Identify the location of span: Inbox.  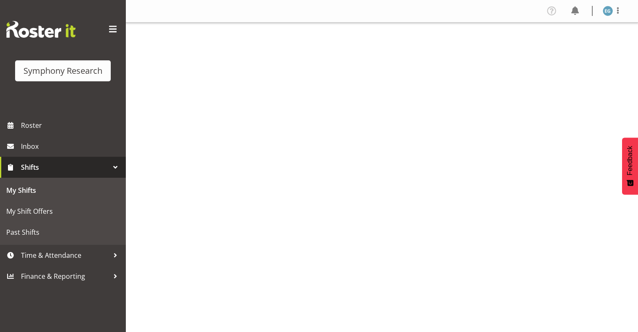
(71, 146).